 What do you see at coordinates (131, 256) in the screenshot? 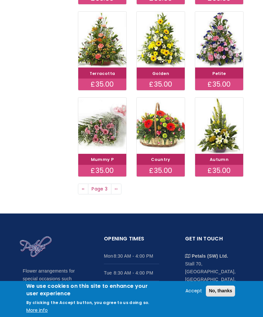
I see `li: Mon` at bounding box center [131, 256].